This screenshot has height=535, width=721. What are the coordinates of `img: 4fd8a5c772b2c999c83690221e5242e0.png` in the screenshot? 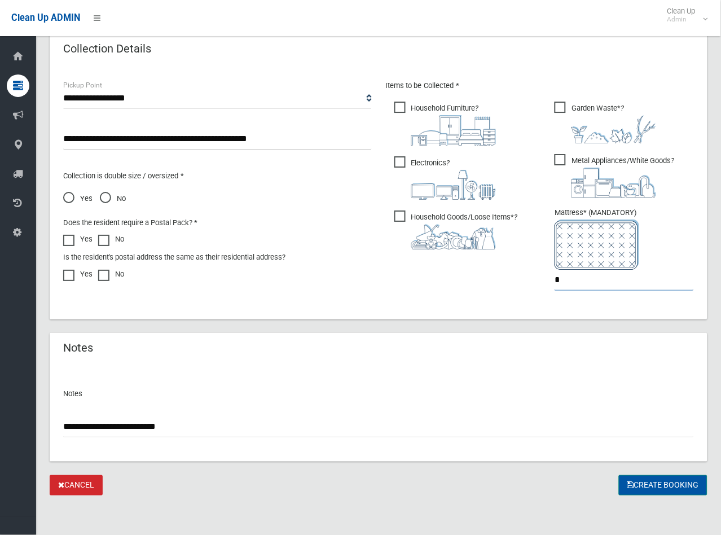 It's located at (614, 129).